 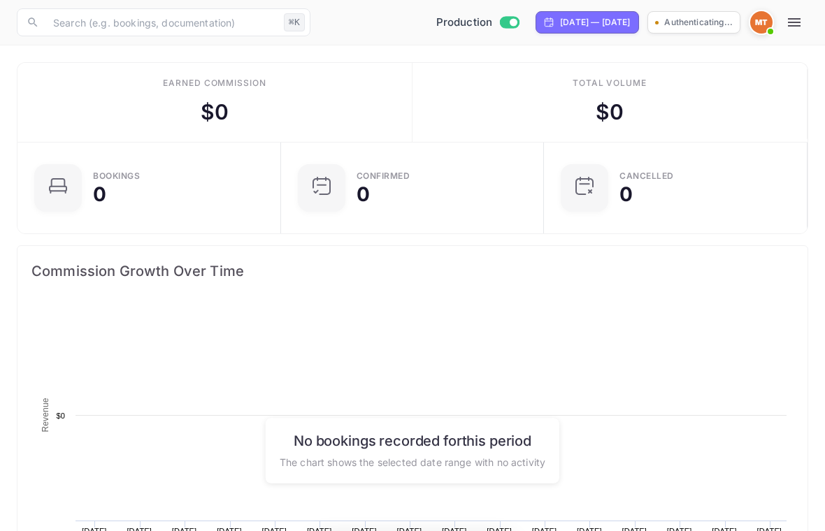 What do you see at coordinates (609, 83) in the screenshot?
I see `div: Total volume` at bounding box center [609, 83].